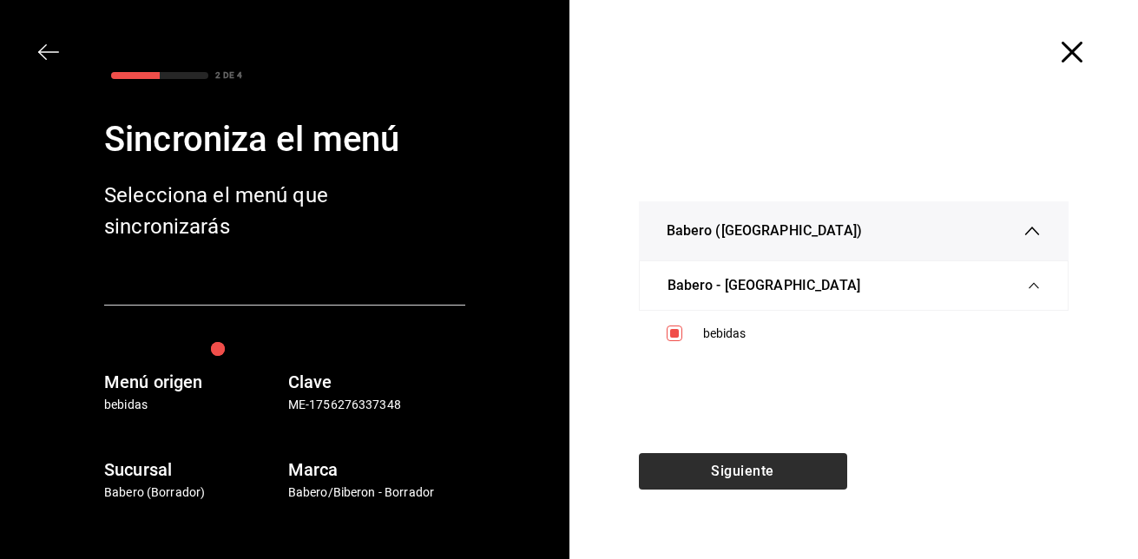  What do you see at coordinates (193, 470) in the screenshot?
I see `h6: Sucursal` at bounding box center [193, 470].